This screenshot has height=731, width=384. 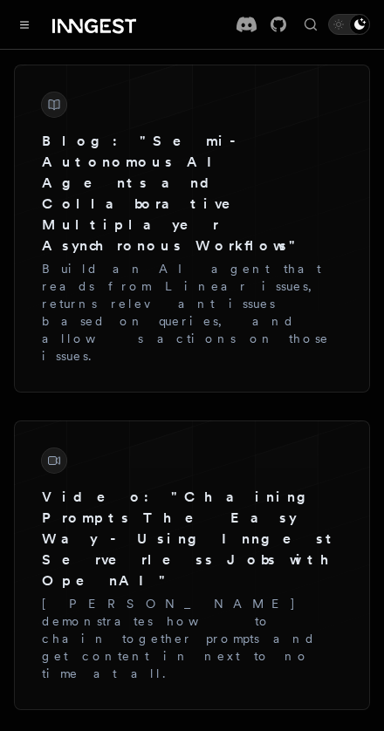 I want to click on p: Build an AI agent that reads from Linear issues, returns relevant issues based on queries, and al..., so click(x=192, y=312).